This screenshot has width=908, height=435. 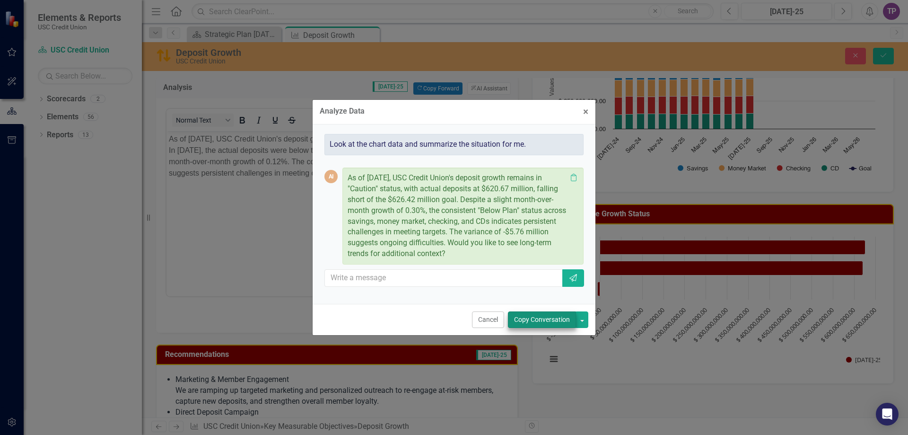 I want to click on input: Write a message, so click(x=444, y=278).